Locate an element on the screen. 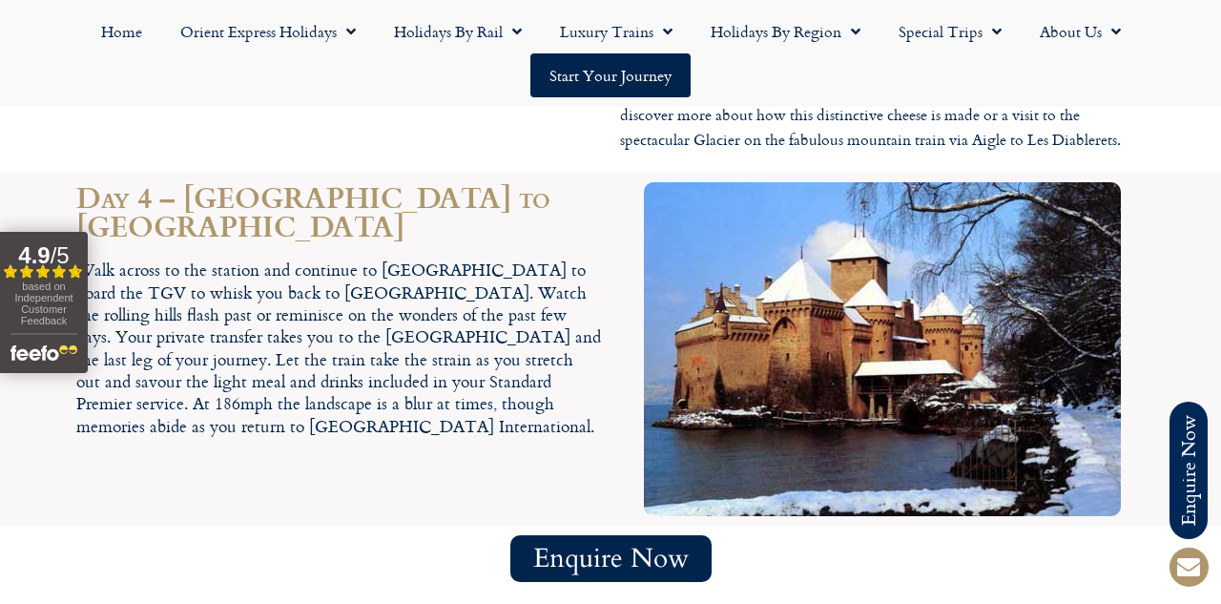 This screenshot has height=604, width=1221. a: Special Trips is located at coordinates (950, 31).